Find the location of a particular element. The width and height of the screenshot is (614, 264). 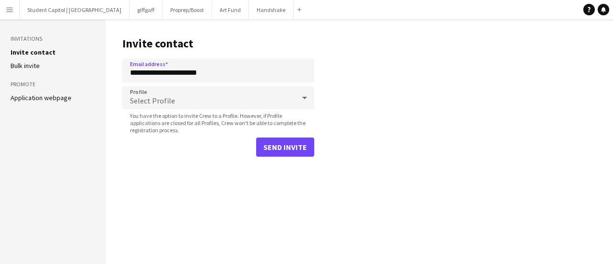

a: Application webpage is located at coordinates (41, 98).